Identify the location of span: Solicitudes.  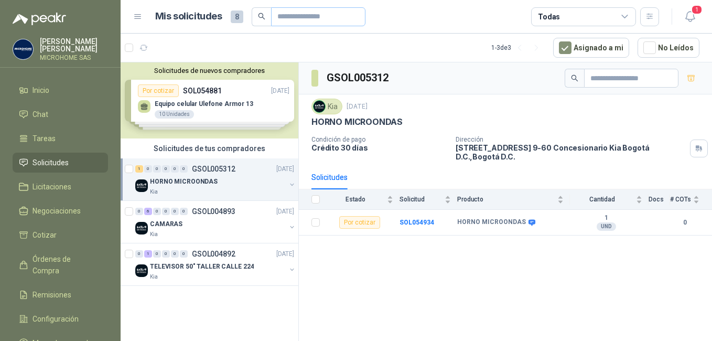
(50, 163).